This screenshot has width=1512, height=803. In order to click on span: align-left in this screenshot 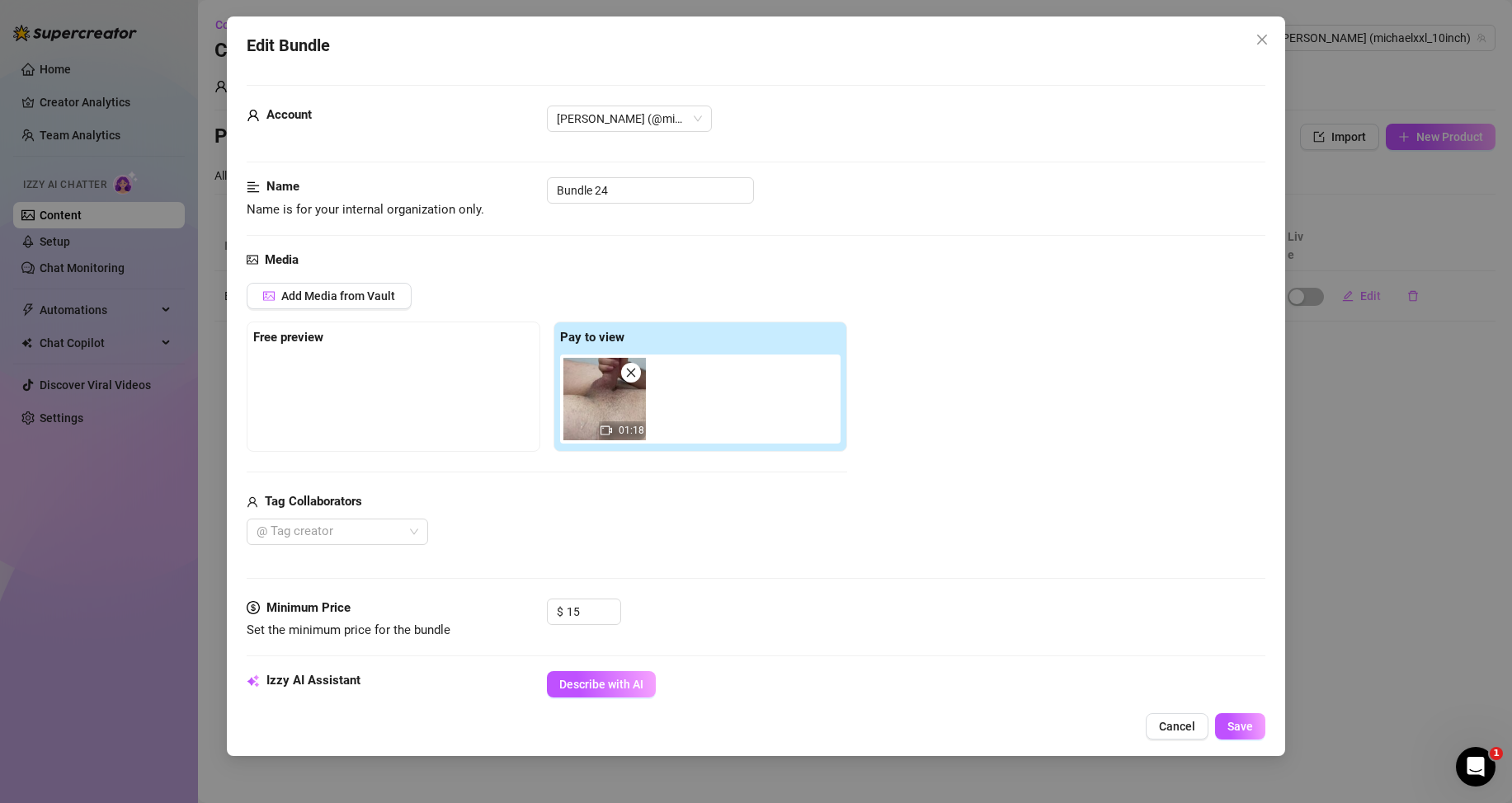, I will do `click(253, 187)`.